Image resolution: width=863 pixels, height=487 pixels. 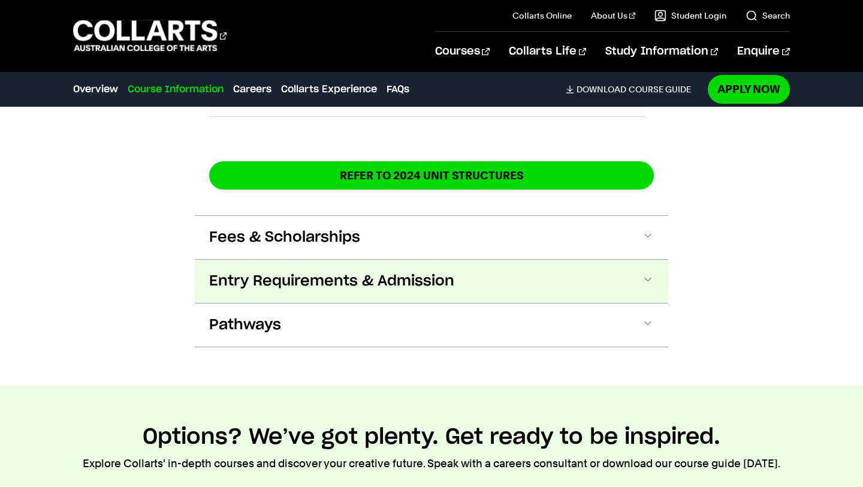 What do you see at coordinates (431, 463) in the screenshot?
I see `p: Explore Collarts' in-depth courses and discover your creative future. Speak with a careers consul...` at bounding box center [431, 463].